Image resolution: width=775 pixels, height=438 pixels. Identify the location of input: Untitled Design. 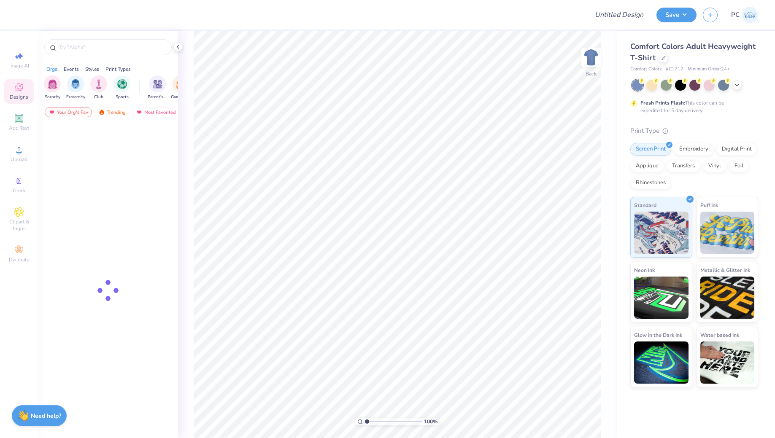
(619, 15).